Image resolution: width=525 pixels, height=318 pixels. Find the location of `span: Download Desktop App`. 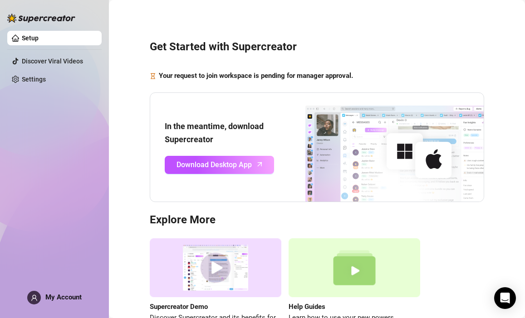

span: Download Desktop App is located at coordinates (214, 165).